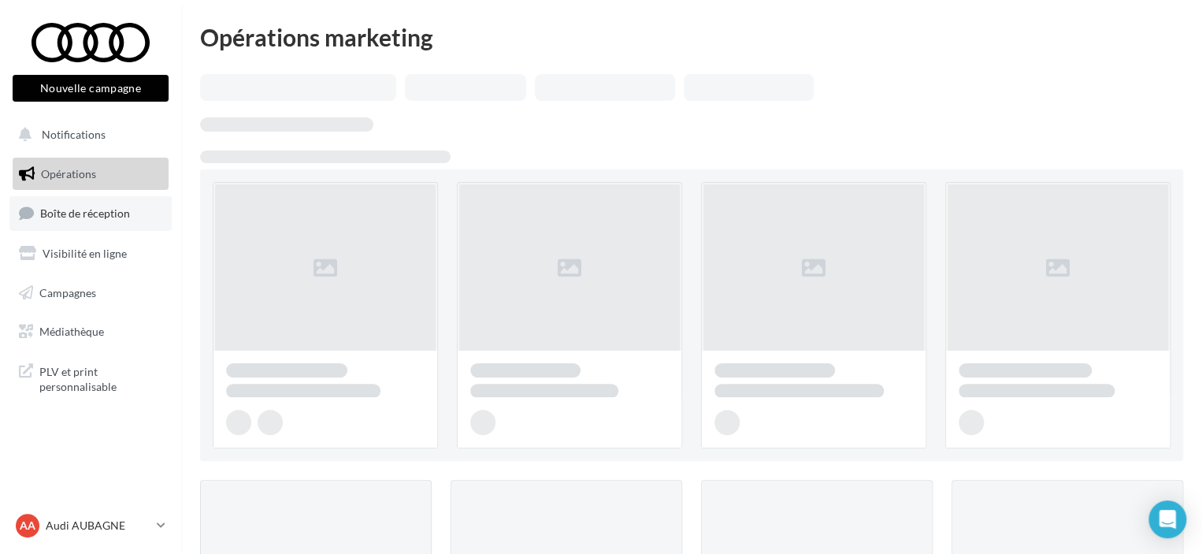 This screenshot has height=554, width=1202. Describe the element at coordinates (84, 253) in the screenshot. I see `span: Visibilité en ligne` at that location.